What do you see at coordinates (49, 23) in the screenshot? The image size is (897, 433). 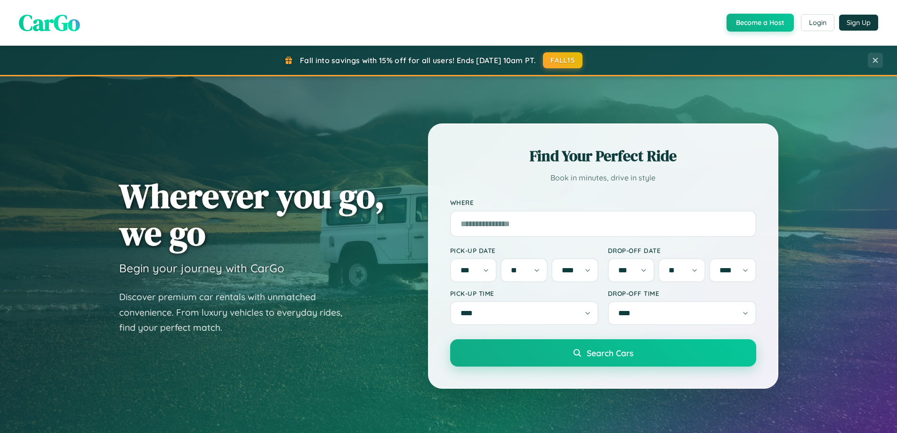 I see `span: CarGo` at bounding box center [49, 23].